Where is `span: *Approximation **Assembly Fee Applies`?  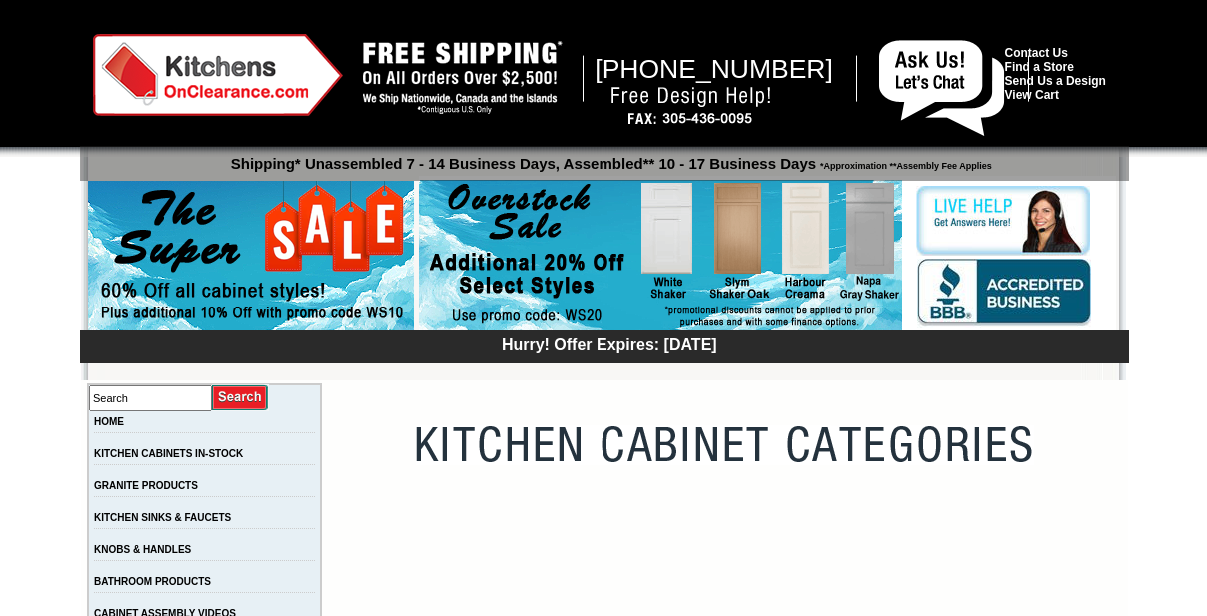 span: *Approximation **Assembly Fee Applies is located at coordinates (904, 163).